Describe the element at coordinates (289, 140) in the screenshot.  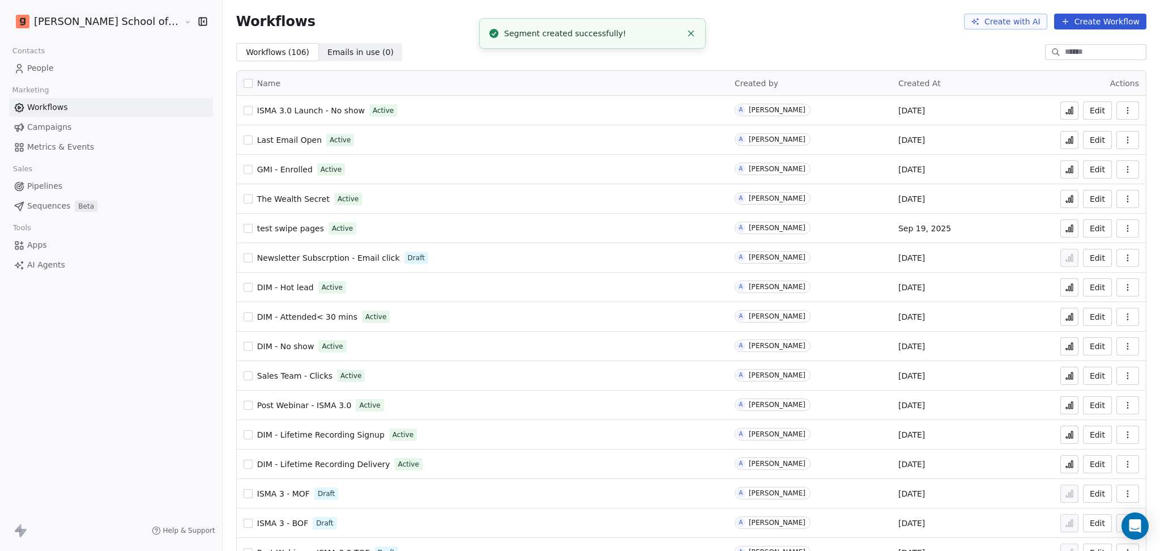
I see `a: Last Email Open` at that location.